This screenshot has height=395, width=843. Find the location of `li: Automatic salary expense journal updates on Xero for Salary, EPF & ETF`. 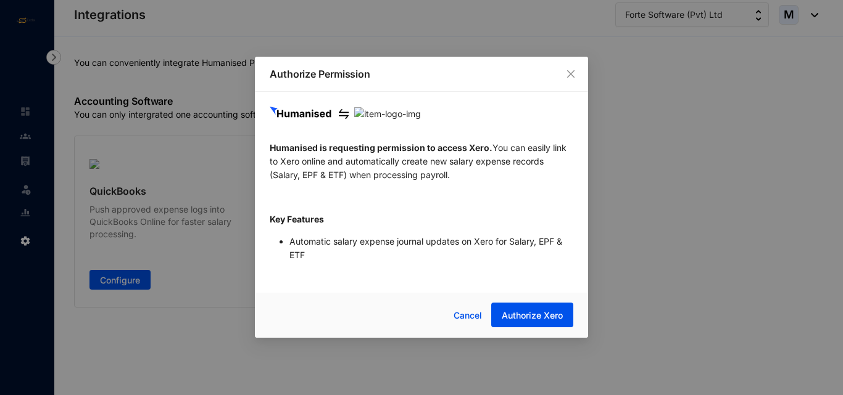

li: Automatic salary expense journal updates on Xero for Salary, EPF & ETF is located at coordinates (431, 249).